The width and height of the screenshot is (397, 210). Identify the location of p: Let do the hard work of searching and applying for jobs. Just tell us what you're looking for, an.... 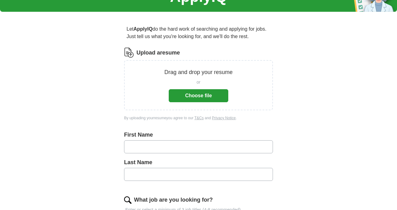
(199, 33).